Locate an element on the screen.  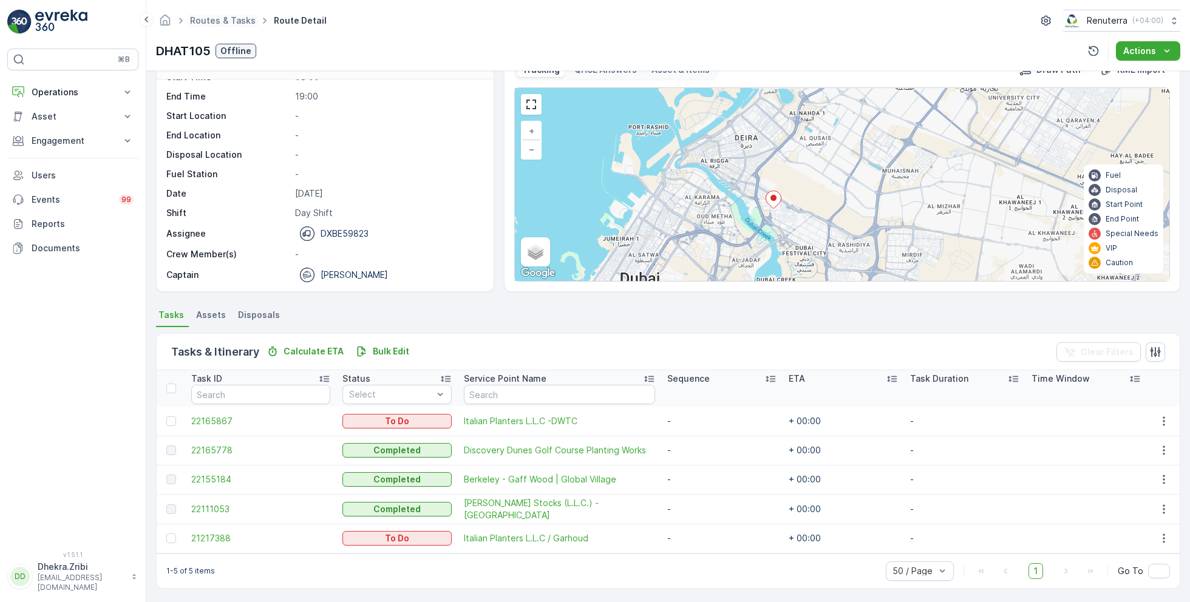
p: Users is located at coordinates (83, 175).